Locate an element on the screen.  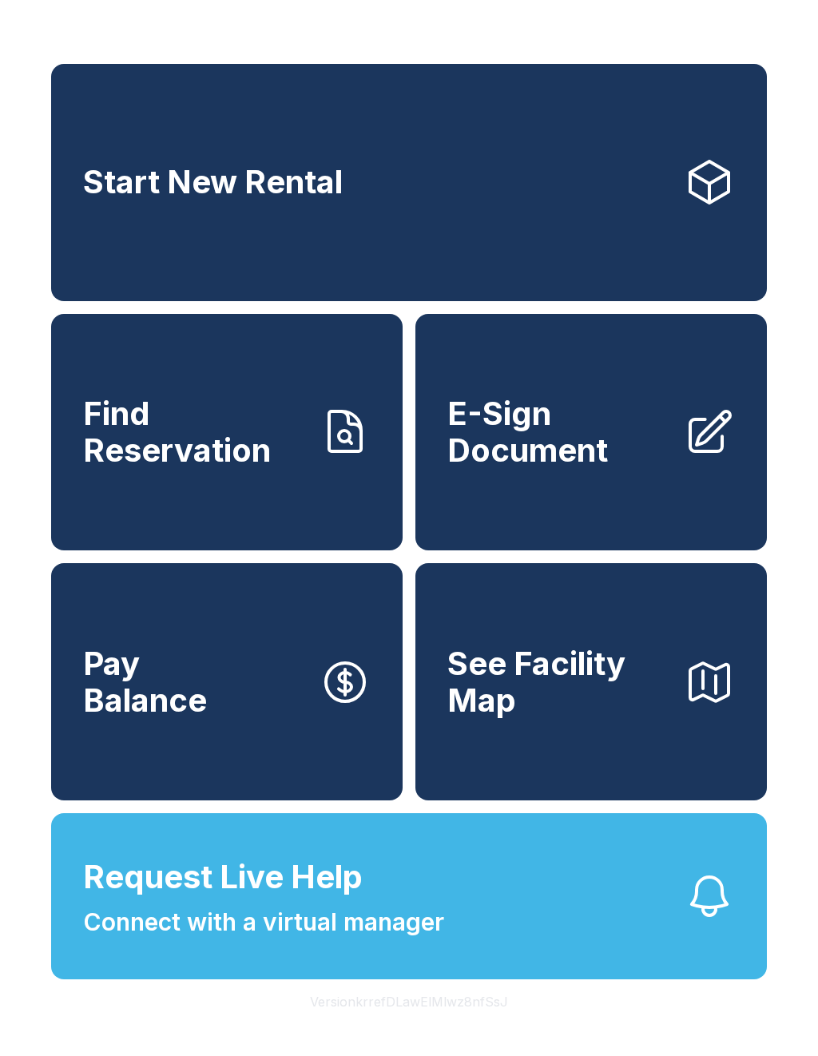
span: Find Reservation is located at coordinates (195, 431).